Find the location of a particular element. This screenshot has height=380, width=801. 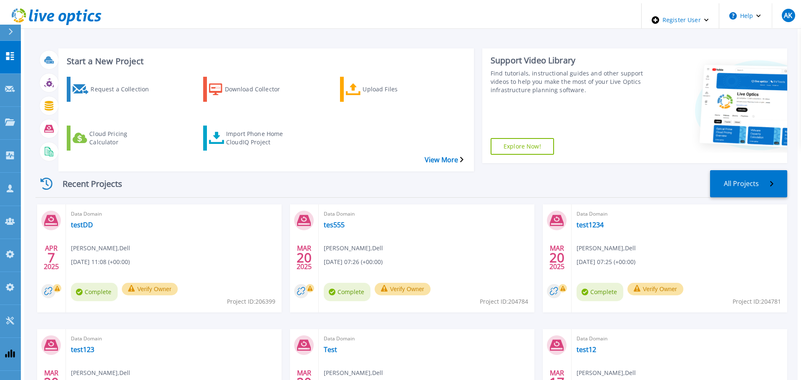

a: All Projects is located at coordinates (748, 184).